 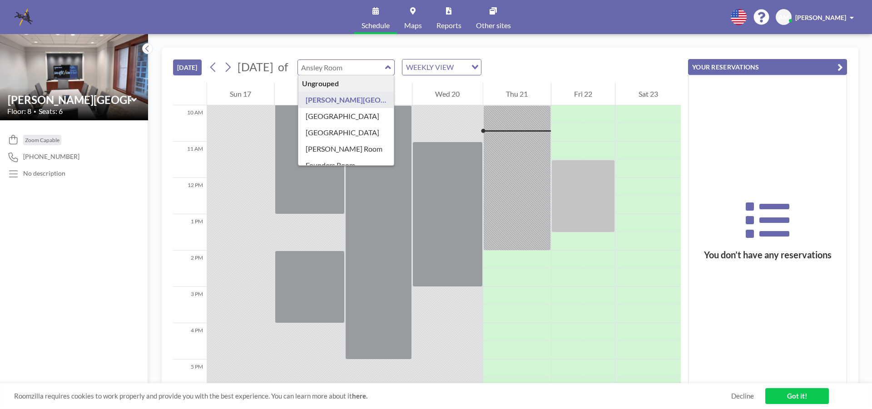 I want to click on div: Thu 21, so click(x=517, y=94).